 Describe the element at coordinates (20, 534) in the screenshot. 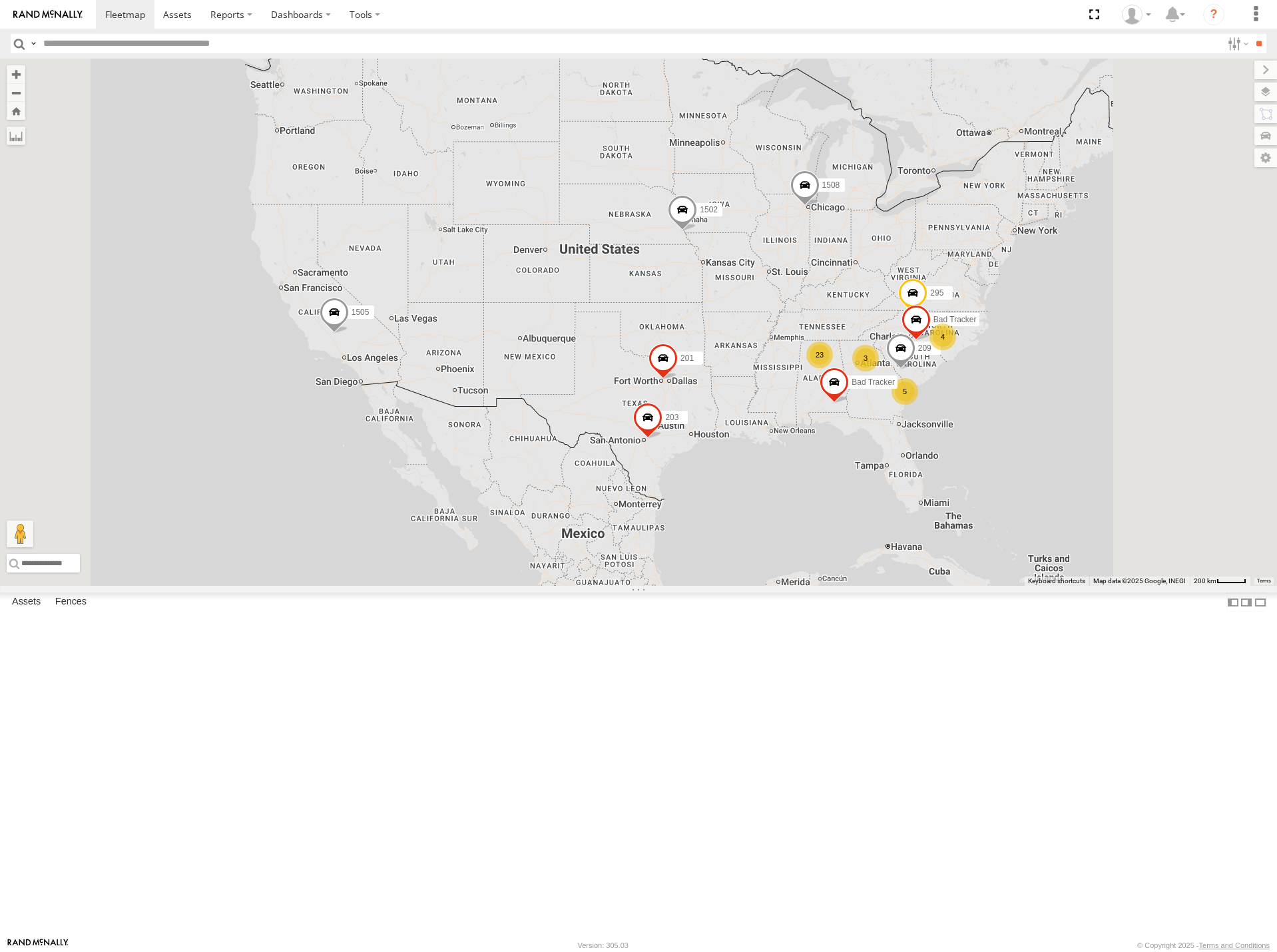

I see `button: Drag Pegman onto the map to open Street View` at that location.